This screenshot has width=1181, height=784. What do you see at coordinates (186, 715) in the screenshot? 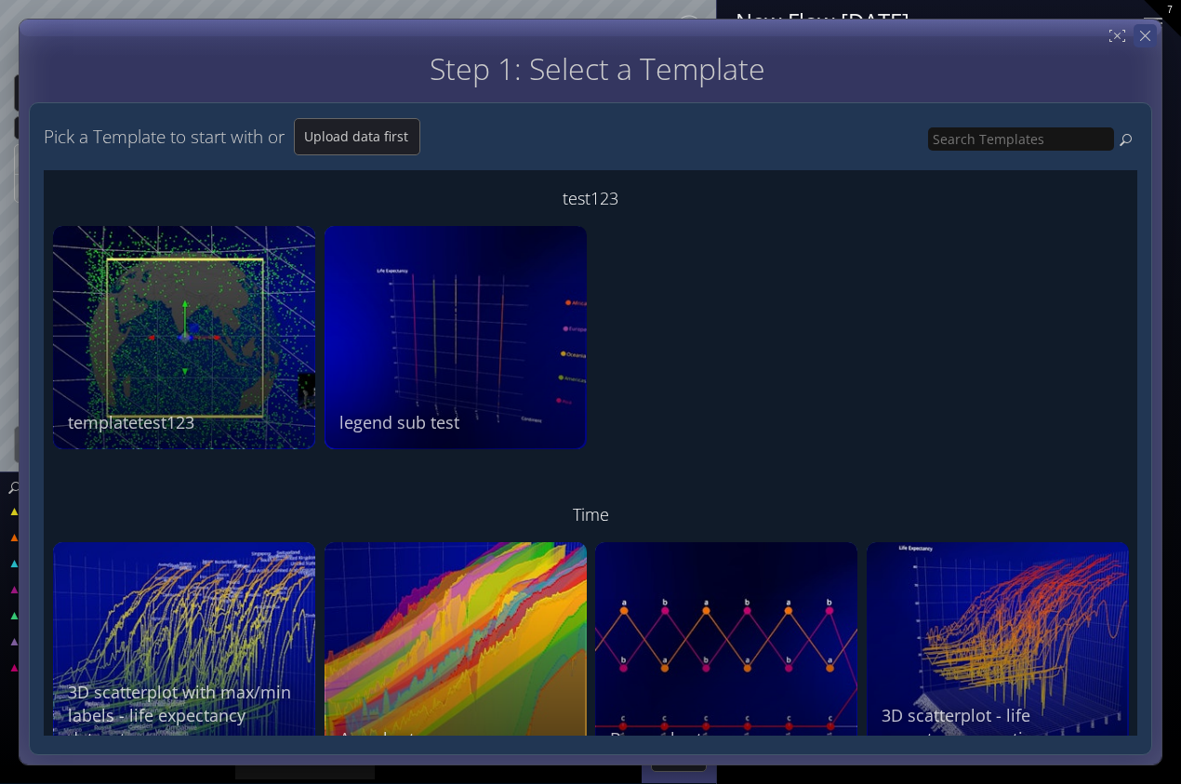
I see `div: 3D scatterplot with max/min labels - life expectancy dataset` at bounding box center [186, 715].